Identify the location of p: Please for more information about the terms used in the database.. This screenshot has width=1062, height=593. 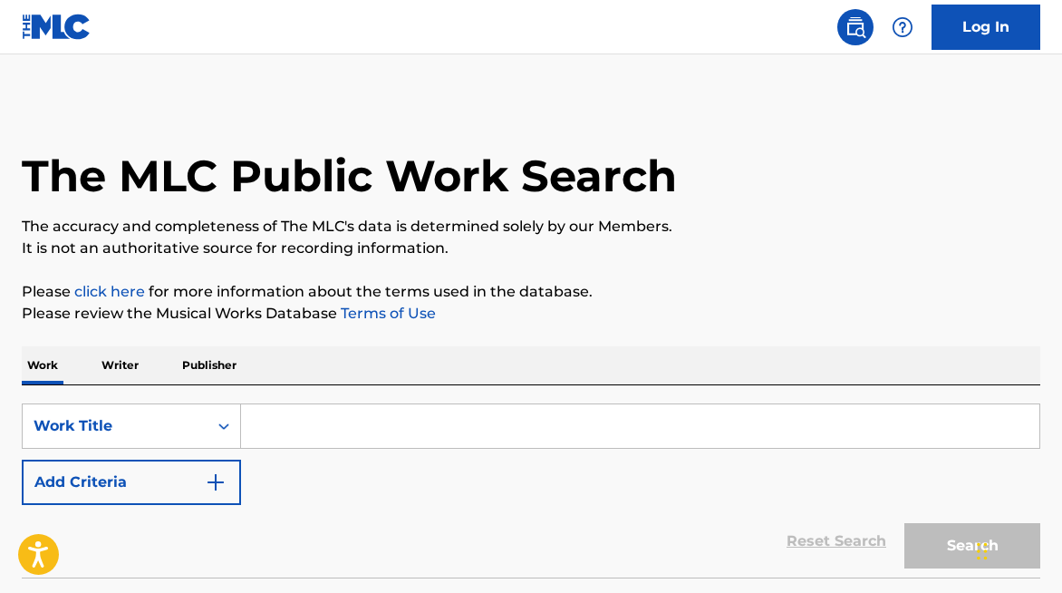
(531, 292).